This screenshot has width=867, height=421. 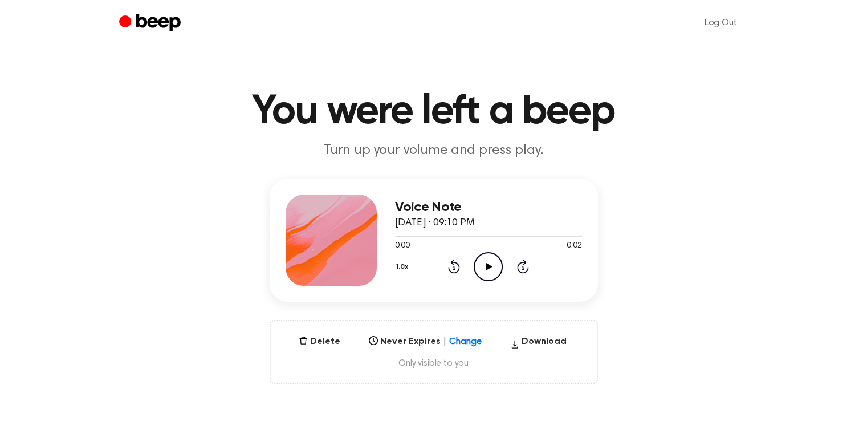 I want to click on span: 0:00, so click(x=402, y=246).